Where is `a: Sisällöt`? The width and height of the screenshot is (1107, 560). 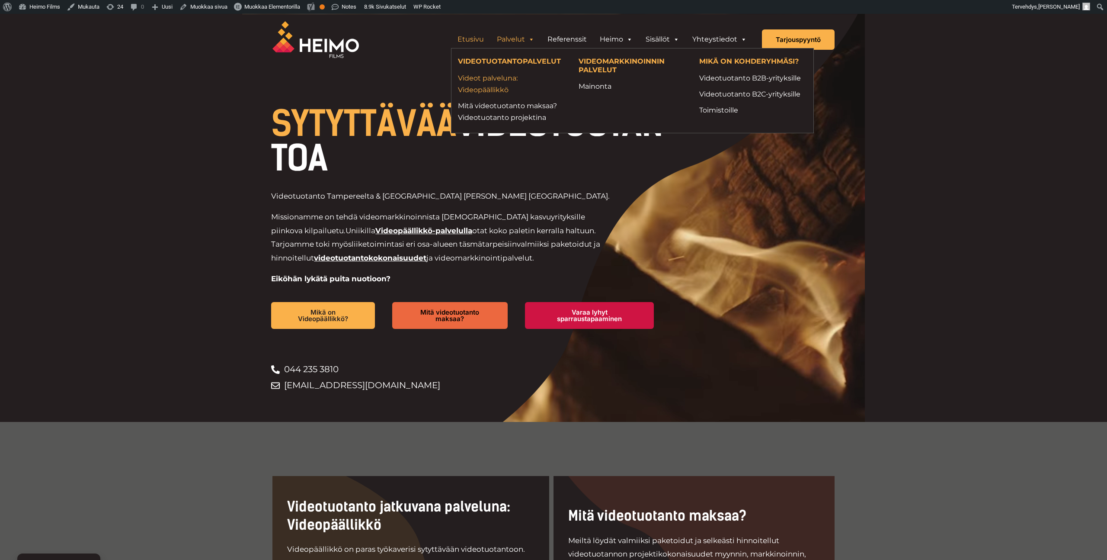 a: Sisällöt is located at coordinates (663, 39).